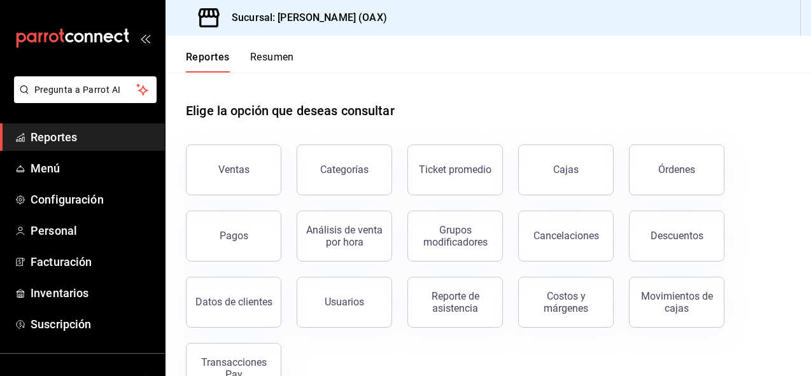  I want to click on span: Menú, so click(92, 168).